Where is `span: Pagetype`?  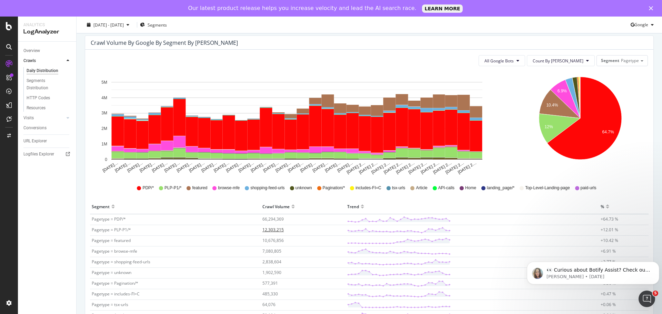
span: Pagetype is located at coordinates (630, 60).